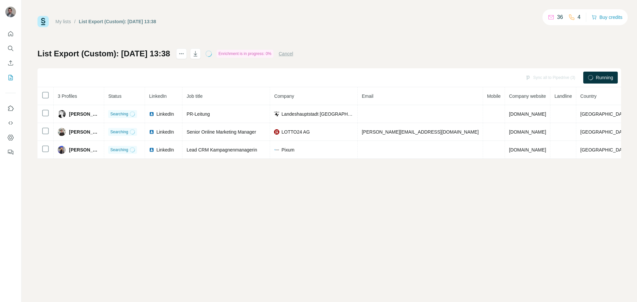  I want to click on button: Quick start, so click(11, 34).